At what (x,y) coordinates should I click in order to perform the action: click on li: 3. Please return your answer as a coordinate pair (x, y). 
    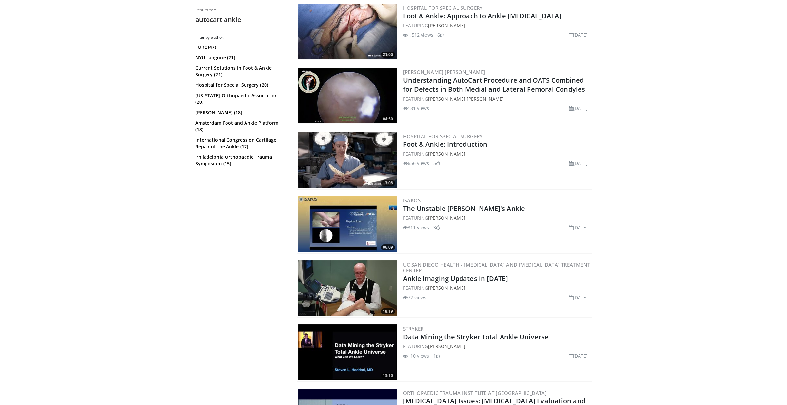
    Looking at the image, I should click on (436, 227).